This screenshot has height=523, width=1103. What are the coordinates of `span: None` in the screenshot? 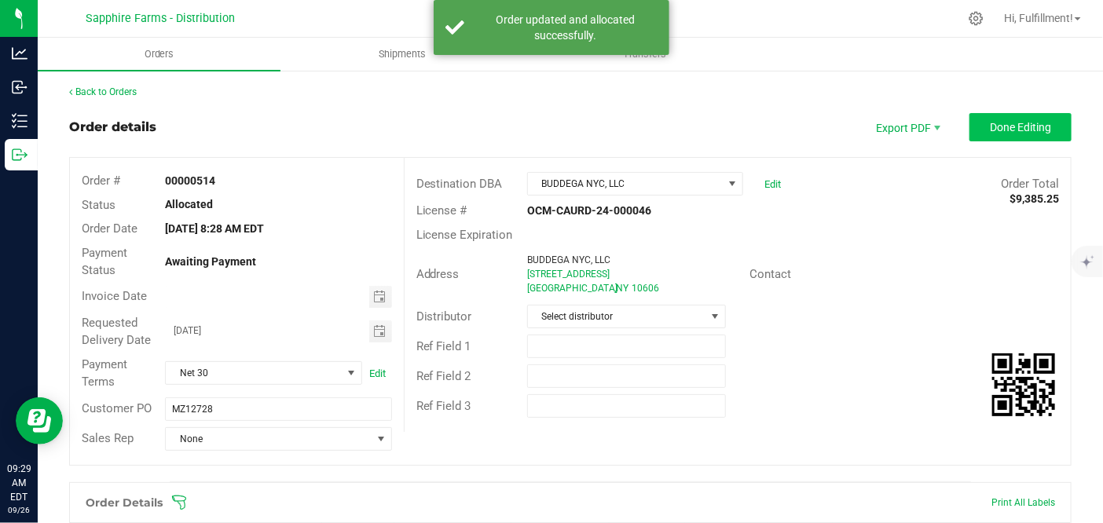 It's located at (268, 439).